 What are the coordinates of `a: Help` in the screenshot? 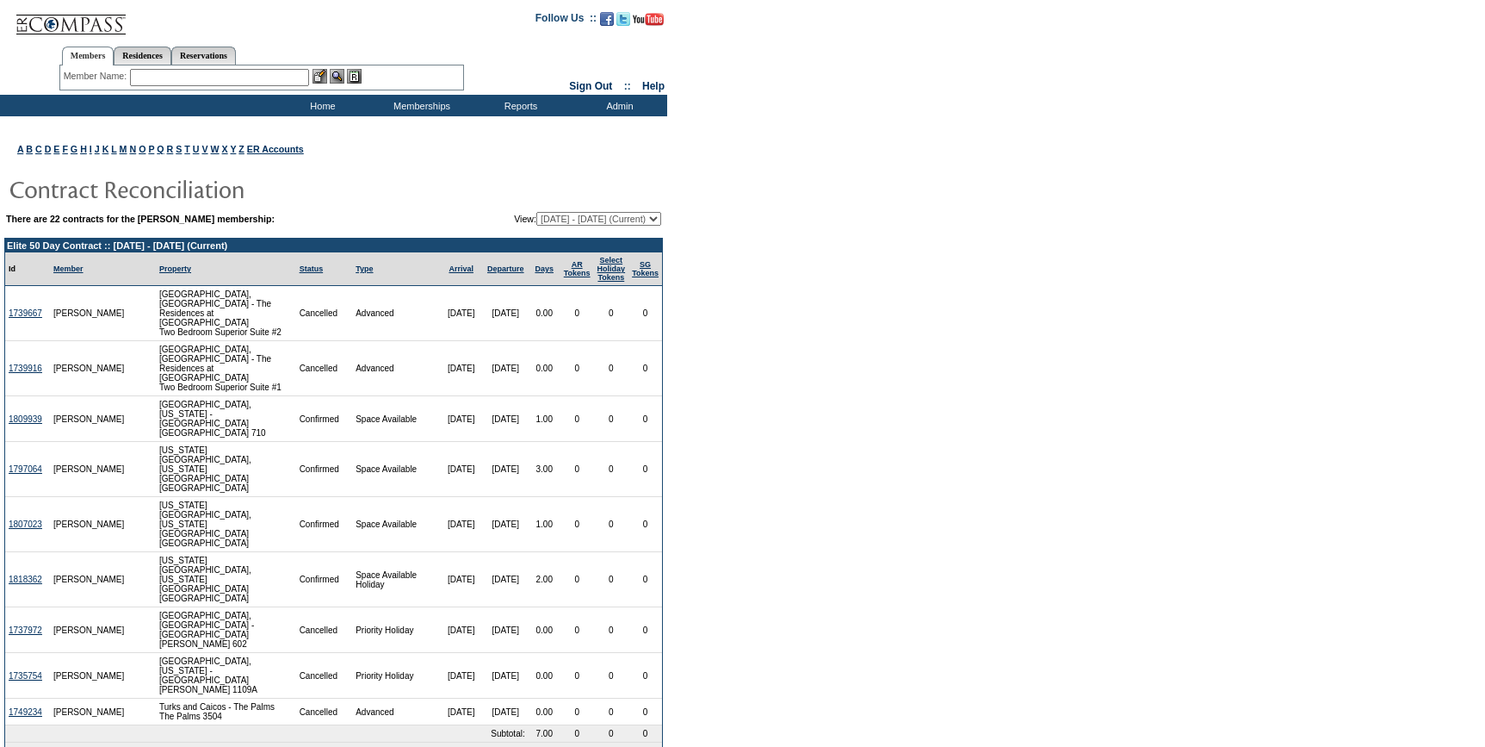 It's located at (654, 86).